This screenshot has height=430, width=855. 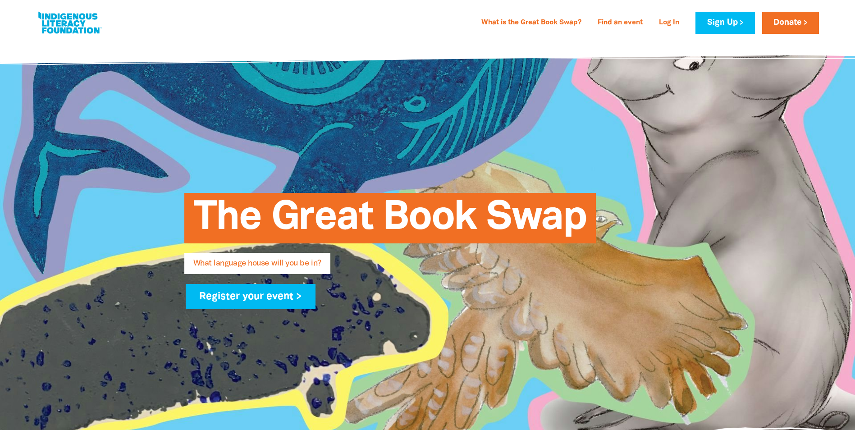 What do you see at coordinates (620, 23) in the screenshot?
I see `a: Find an event` at bounding box center [620, 23].